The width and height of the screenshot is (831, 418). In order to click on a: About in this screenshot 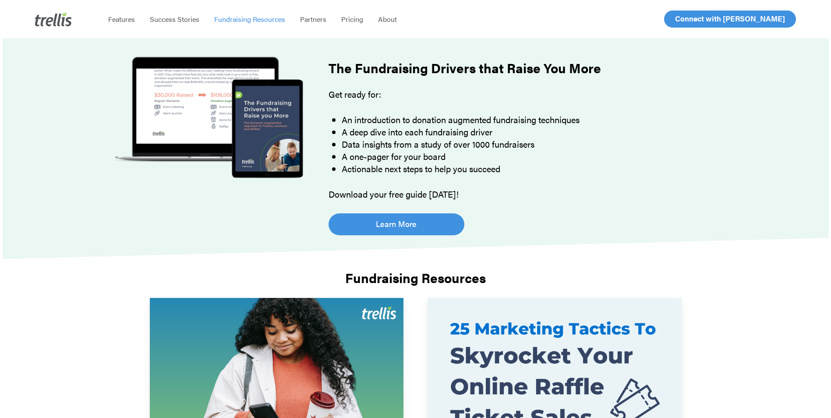, I will do `click(387, 19)`.